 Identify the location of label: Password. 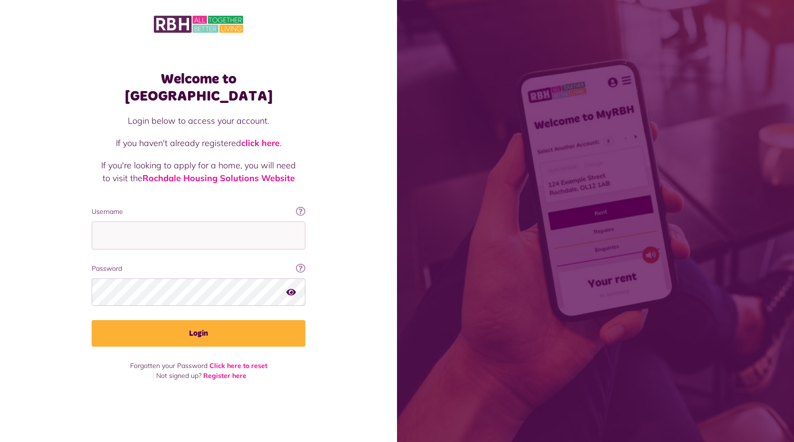
(198, 269).